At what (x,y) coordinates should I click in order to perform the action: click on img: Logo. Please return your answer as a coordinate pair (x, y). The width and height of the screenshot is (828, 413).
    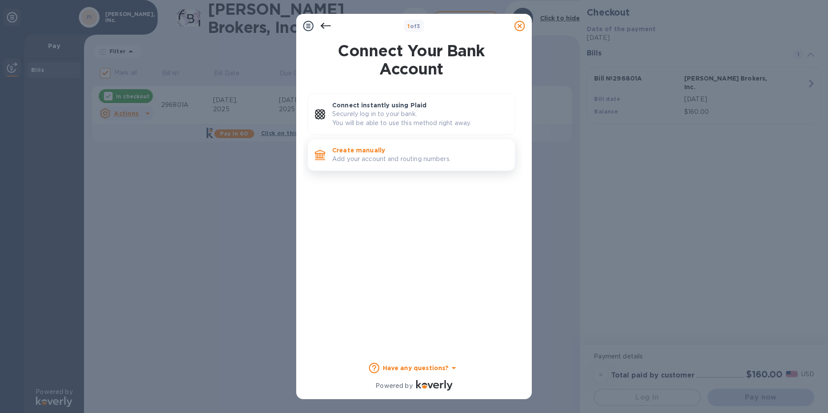
    Looking at the image, I should click on (434, 386).